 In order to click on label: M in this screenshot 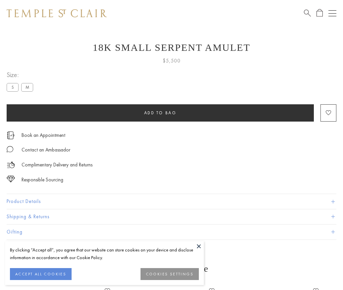, I will do `click(27, 87)`.